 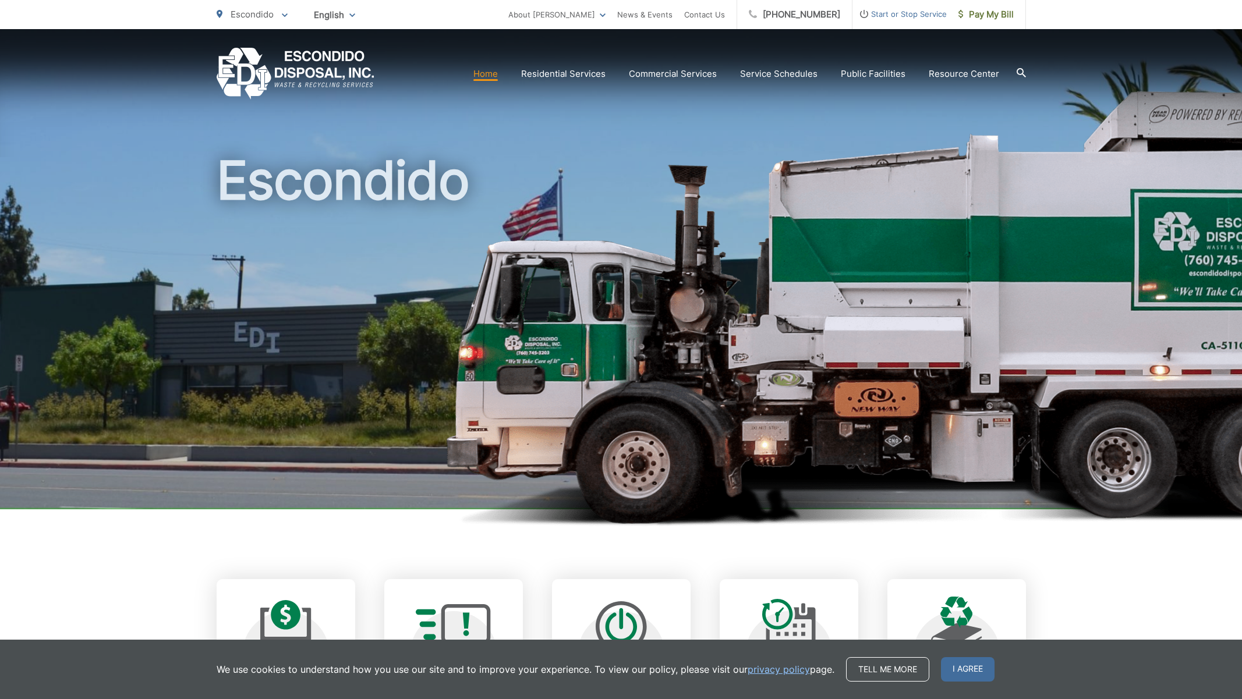 I want to click on a: Tell me more, so click(x=887, y=670).